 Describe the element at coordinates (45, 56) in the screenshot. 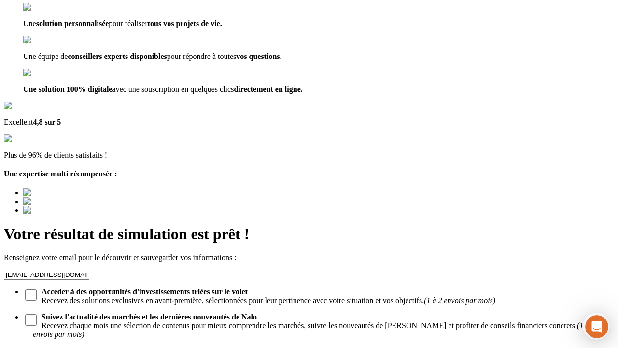

I see `span: Une équipe de` at that location.